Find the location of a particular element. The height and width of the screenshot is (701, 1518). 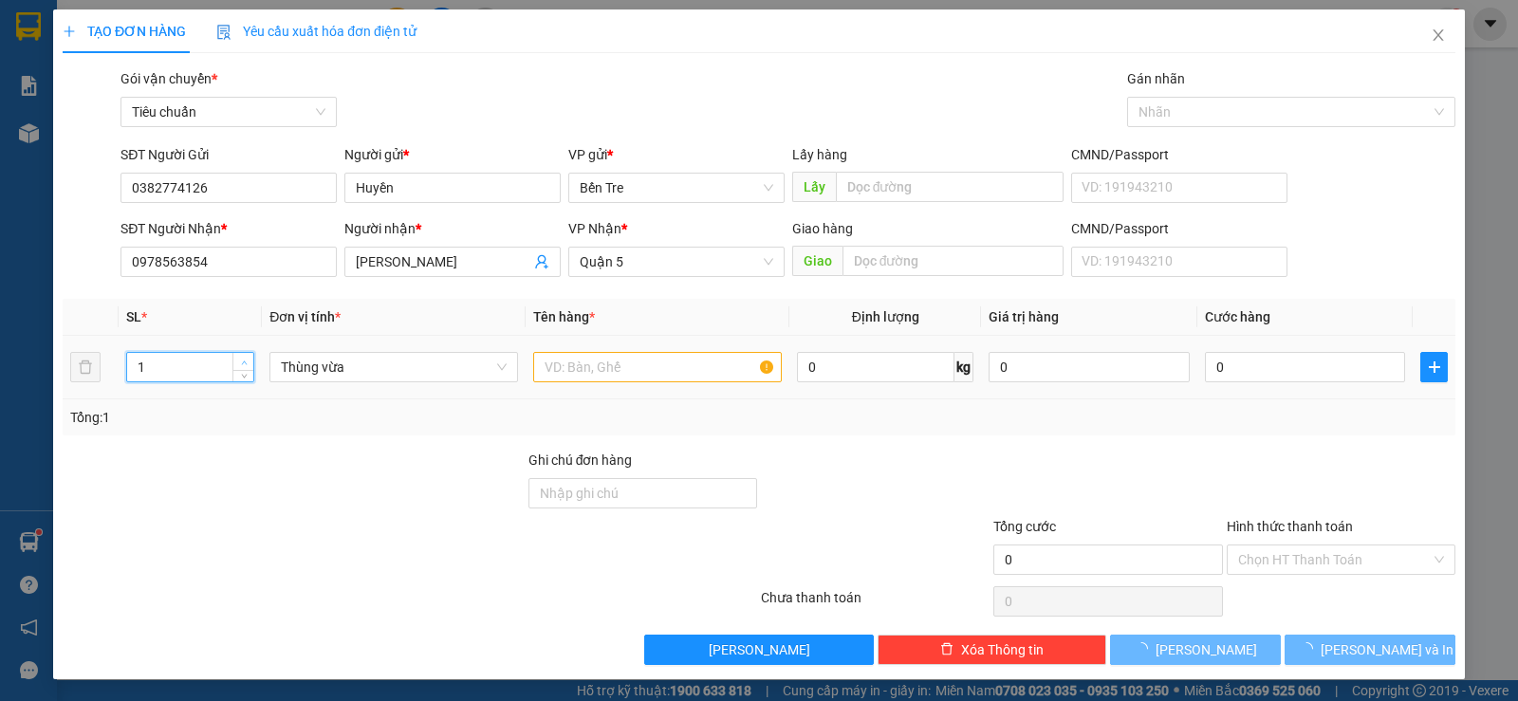

span: close is located at coordinates (1439, 35).